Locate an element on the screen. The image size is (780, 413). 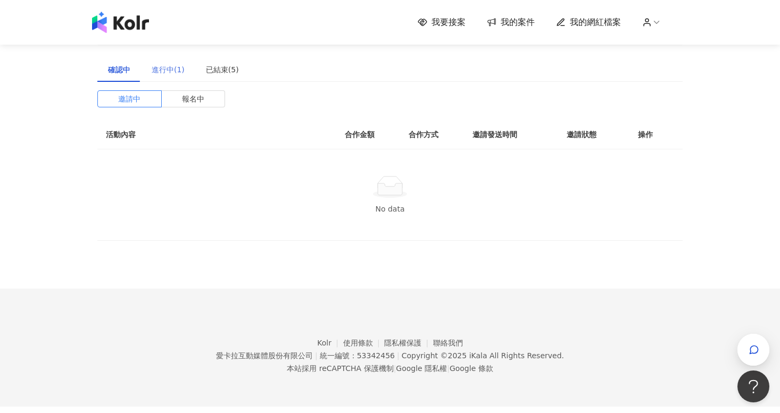
a: 我的案件 is located at coordinates (511, 22).